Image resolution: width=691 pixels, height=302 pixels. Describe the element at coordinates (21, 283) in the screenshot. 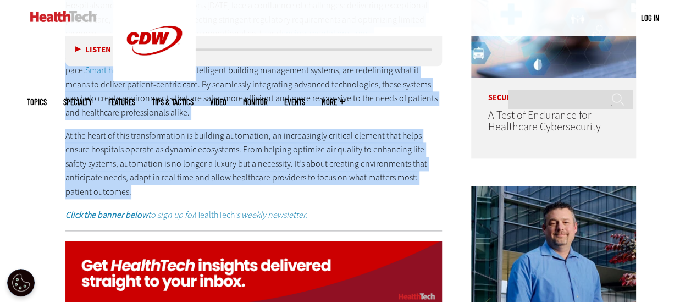

I see `div: Cookie Settings` at that location.